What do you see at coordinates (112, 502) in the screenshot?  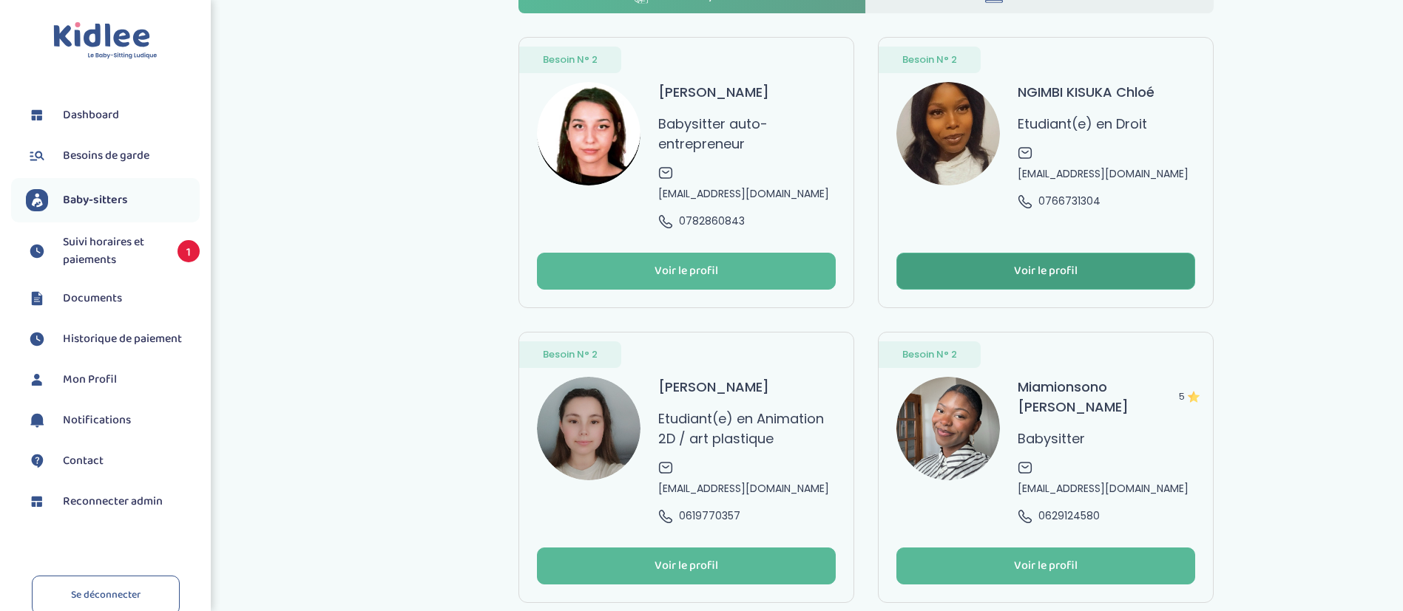 I see `a: Reconnecter admin` at bounding box center [112, 502].